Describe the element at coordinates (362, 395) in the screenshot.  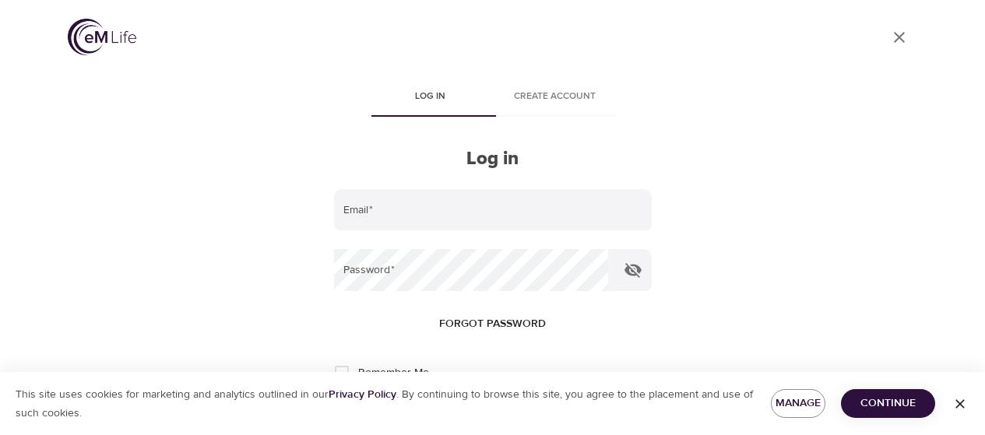
I see `b: Privacy Policy` at that location.